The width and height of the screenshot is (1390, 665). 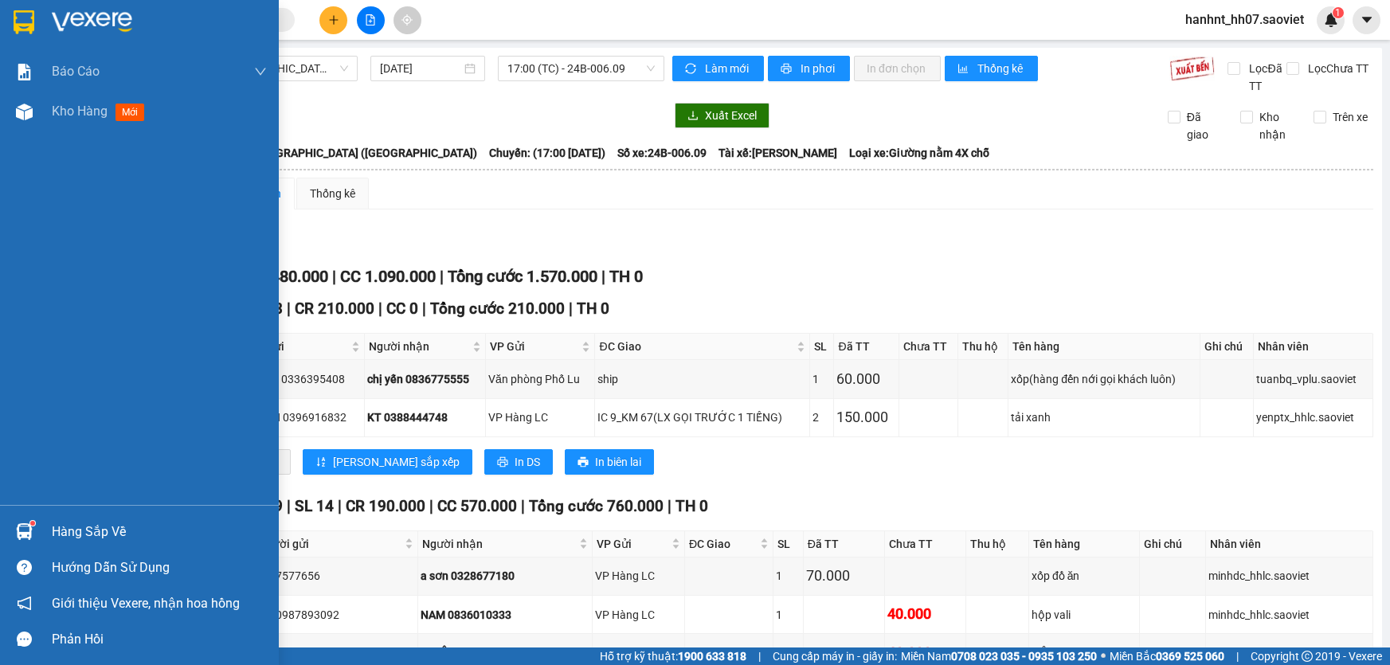 I want to click on input: 14/09/2025, so click(x=421, y=69).